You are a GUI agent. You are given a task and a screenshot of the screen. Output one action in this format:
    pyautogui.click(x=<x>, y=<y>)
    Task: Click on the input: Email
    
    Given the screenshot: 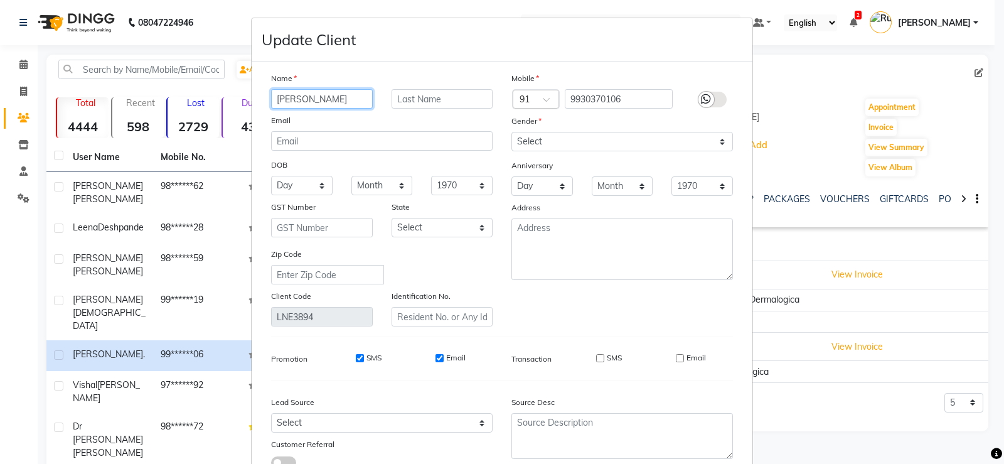 What is the action you would take?
    pyautogui.click(x=382, y=141)
    